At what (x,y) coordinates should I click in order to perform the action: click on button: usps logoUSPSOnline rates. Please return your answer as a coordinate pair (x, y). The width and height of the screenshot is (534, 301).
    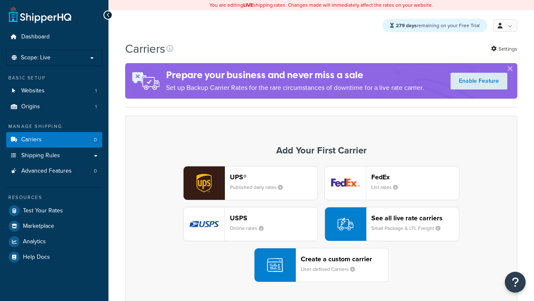
    Looking at the image, I should click on (250, 224).